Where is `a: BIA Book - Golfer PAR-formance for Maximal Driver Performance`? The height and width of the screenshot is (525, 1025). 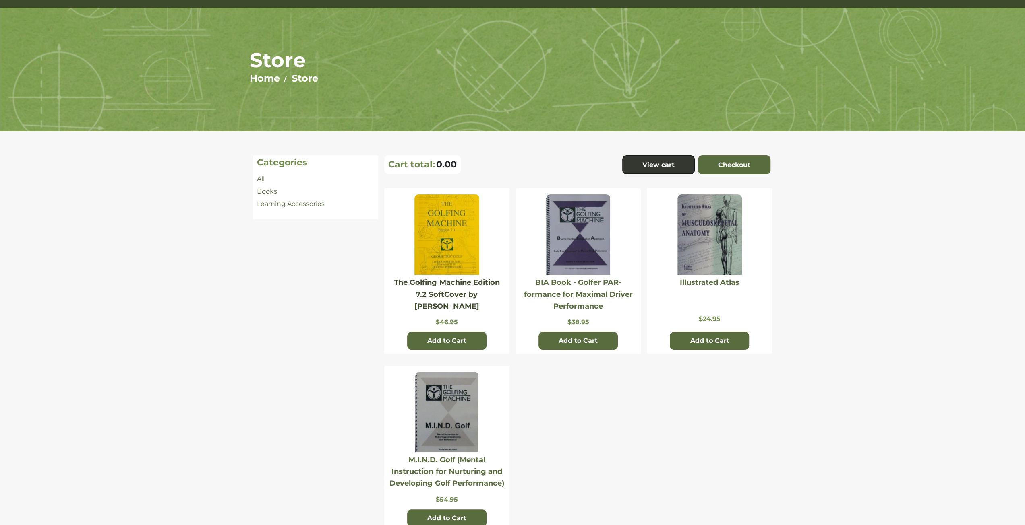
a: BIA Book - Golfer PAR-formance for Maximal Driver Performance is located at coordinates (578, 294).